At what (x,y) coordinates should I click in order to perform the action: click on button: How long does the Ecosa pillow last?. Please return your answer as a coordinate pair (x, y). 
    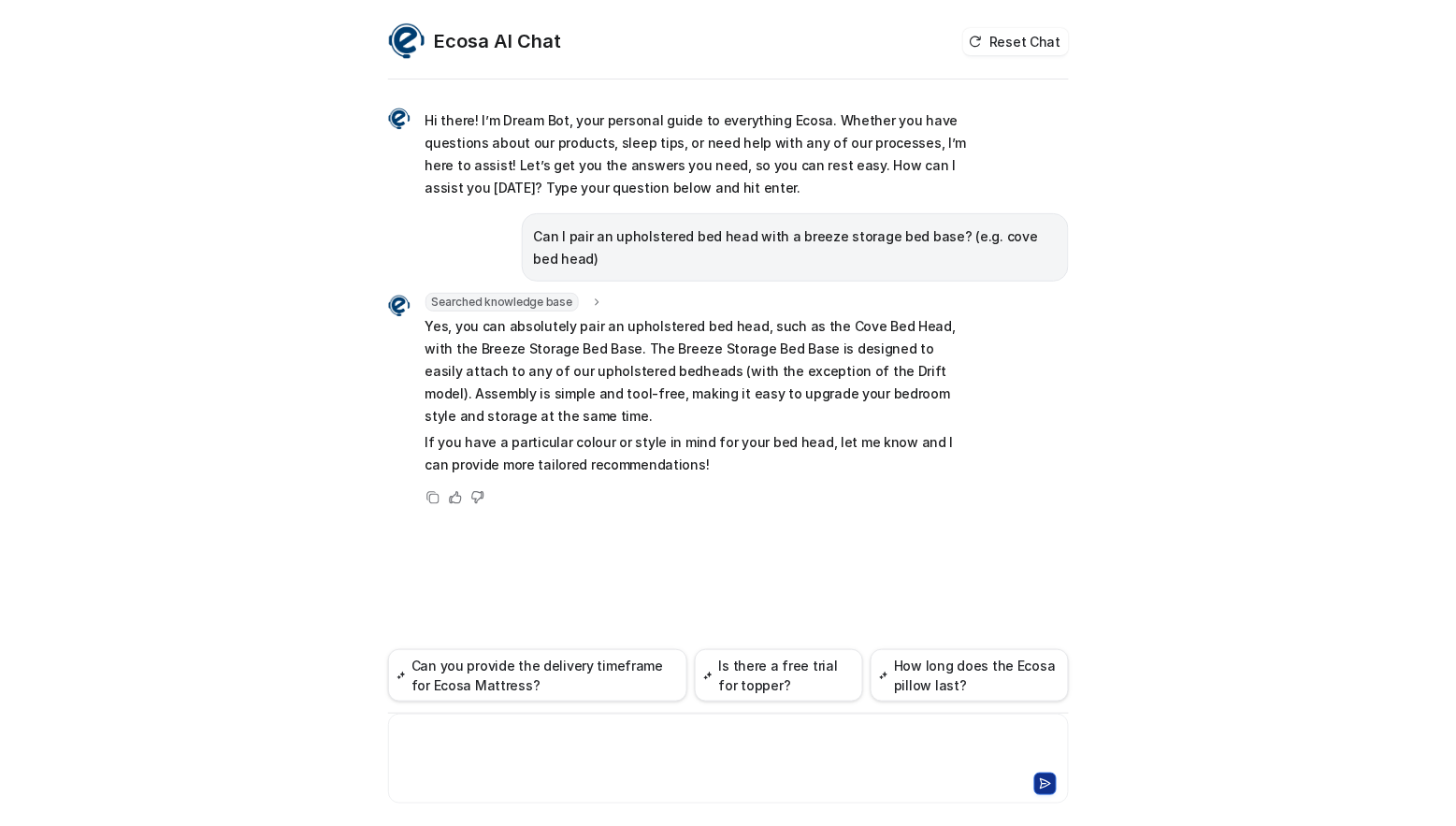
    Looking at the image, I should click on (970, 675).